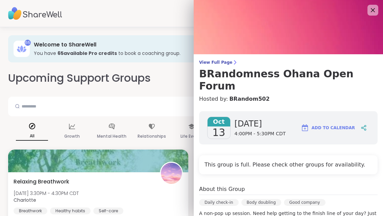 This screenshot has width=383, height=216. Describe the element at coordinates (289, 76) in the screenshot. I see `a: View Full PageBRandomness Ohana Open Forum` at that location.